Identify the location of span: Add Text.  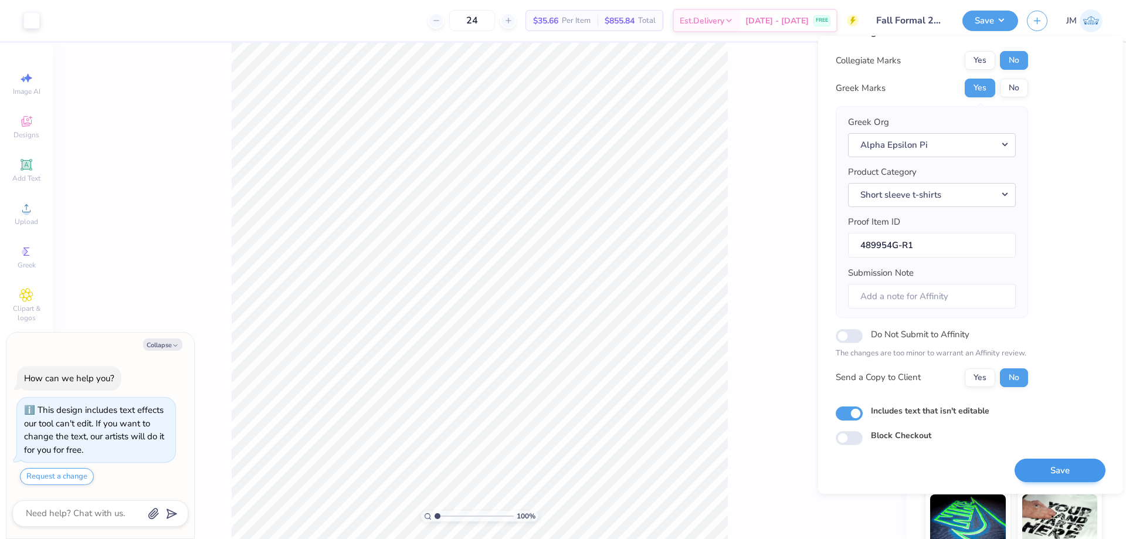
(26, 178).